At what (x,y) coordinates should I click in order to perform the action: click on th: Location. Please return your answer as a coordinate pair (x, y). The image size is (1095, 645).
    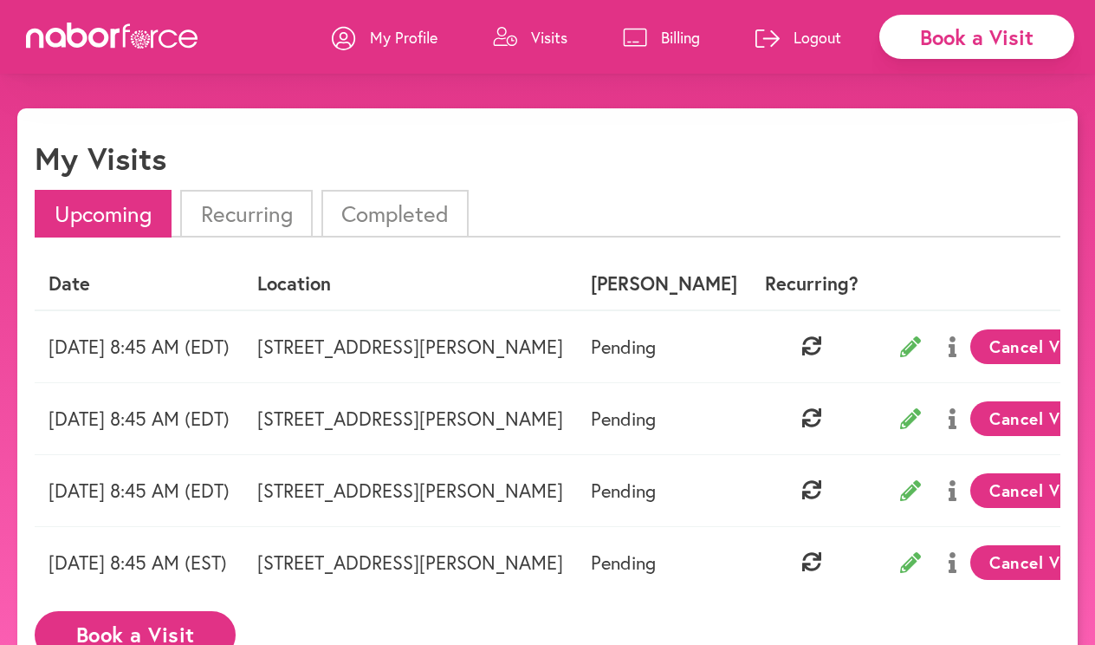
    Looking at the image, I should click on (410, 283).